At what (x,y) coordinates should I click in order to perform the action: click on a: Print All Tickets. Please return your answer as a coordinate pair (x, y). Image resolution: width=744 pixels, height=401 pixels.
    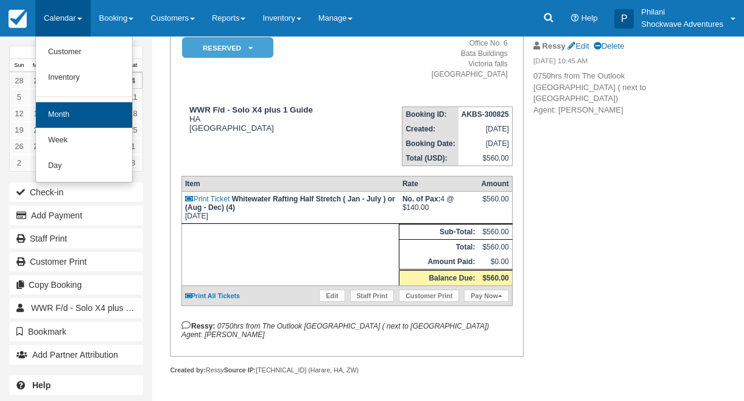
    Looking at the image, I should click on (212, 296).